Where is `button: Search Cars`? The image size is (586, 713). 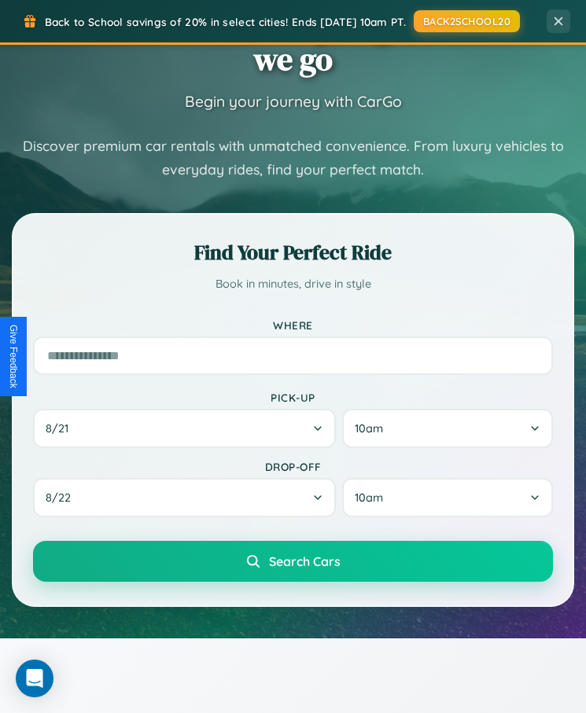 button: Search Cars is located at coordinates (292, 561).